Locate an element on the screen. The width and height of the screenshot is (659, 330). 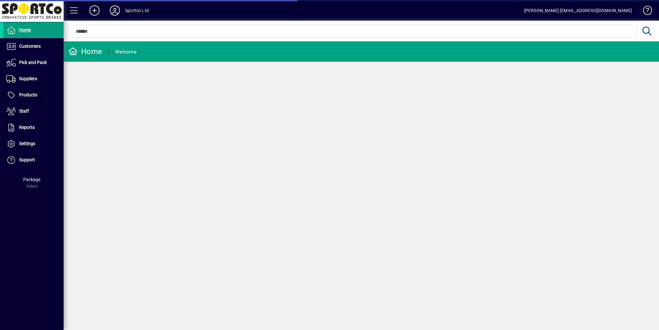
span: Settings is located at coordinates (27, 144).